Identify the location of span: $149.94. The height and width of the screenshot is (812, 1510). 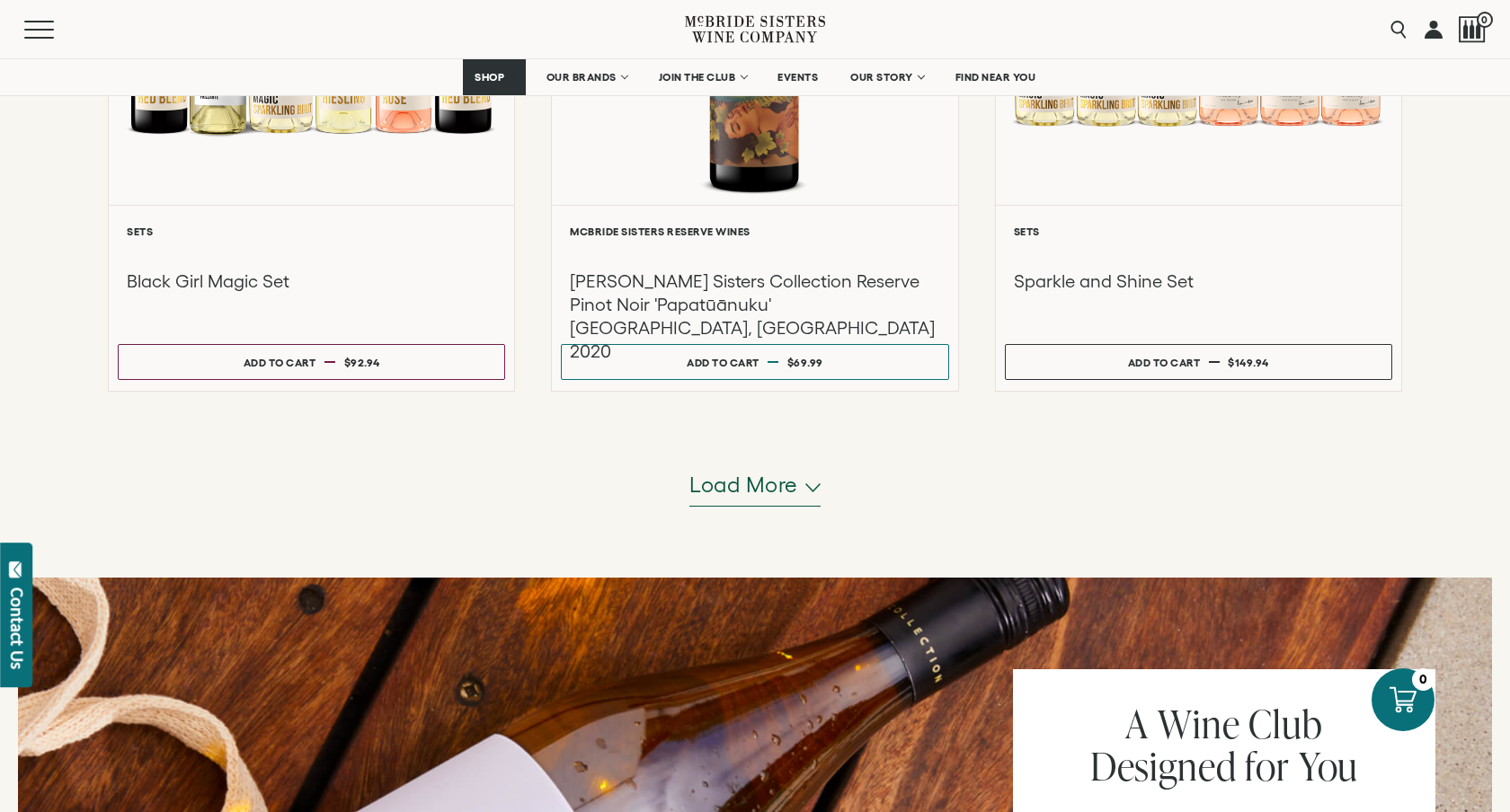
(1248, 362).